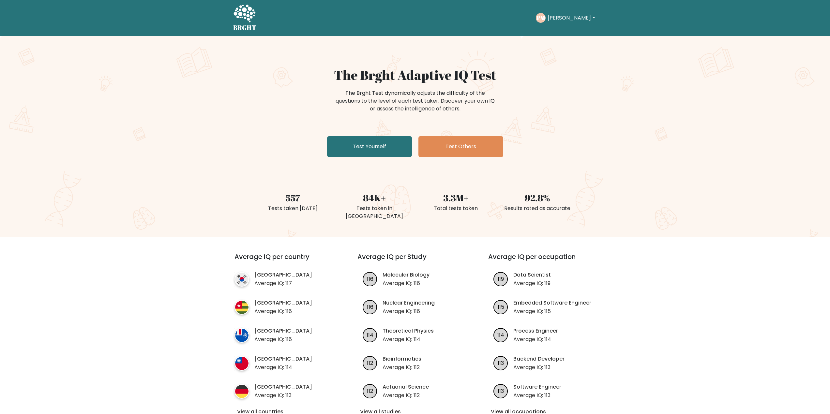 The height and width of the screenshot is (414, 830). What do you see at coordinates (539, 359) in the screenshot?
I see `a: Backend Developer` at bounding box center [539, 359].